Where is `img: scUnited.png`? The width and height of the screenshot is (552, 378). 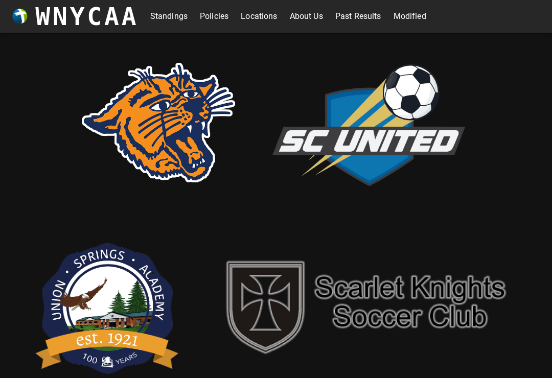
img: scUnited.png is located at coordinates (368, 123).